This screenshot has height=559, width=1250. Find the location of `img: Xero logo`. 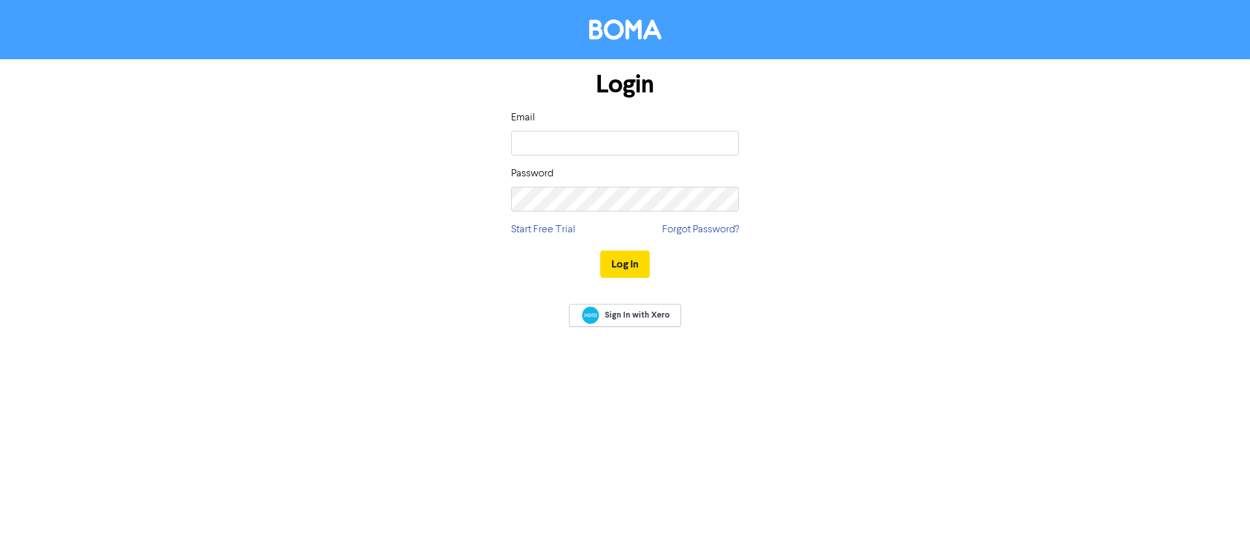

img: Xero logo is located at coordinates (590, 315).